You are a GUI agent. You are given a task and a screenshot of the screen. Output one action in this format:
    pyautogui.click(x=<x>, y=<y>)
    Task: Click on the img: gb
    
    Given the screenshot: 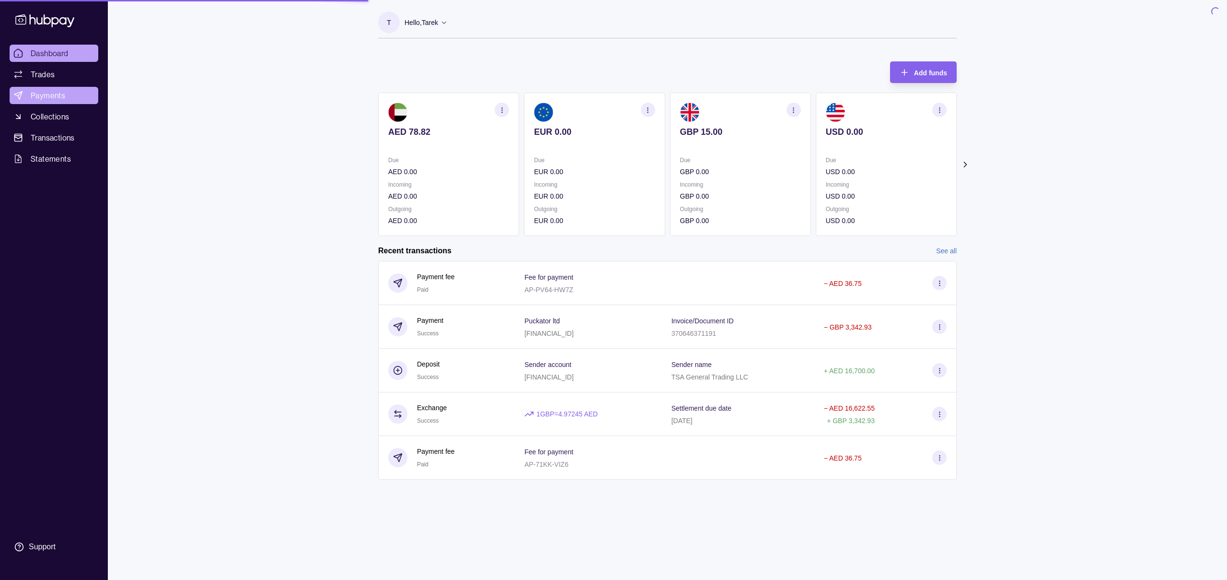 What is the action you would take?
    pyautogui.click(x=690, y=112)
    